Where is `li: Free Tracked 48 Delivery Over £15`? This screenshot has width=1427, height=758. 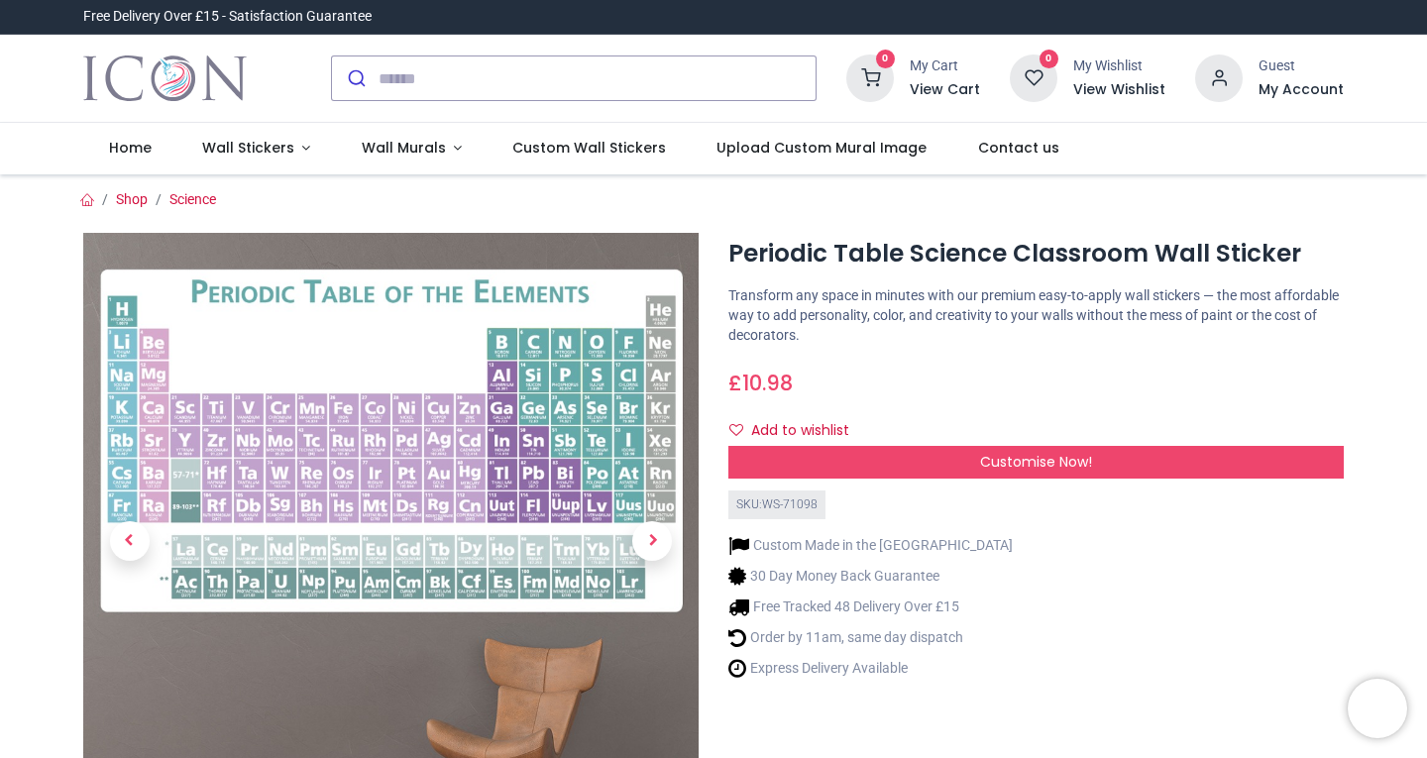
li: Free Tracked 48 Delivery Over £15 is located at coordinates (870, 607).